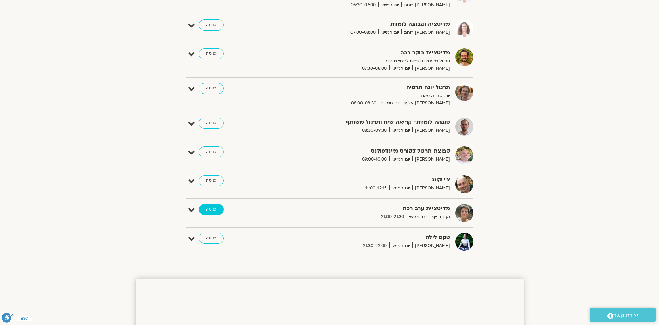 The width and height of the screenshot is (659, 325). I want to click on span: 21:00-21:30, so click(393, 217).